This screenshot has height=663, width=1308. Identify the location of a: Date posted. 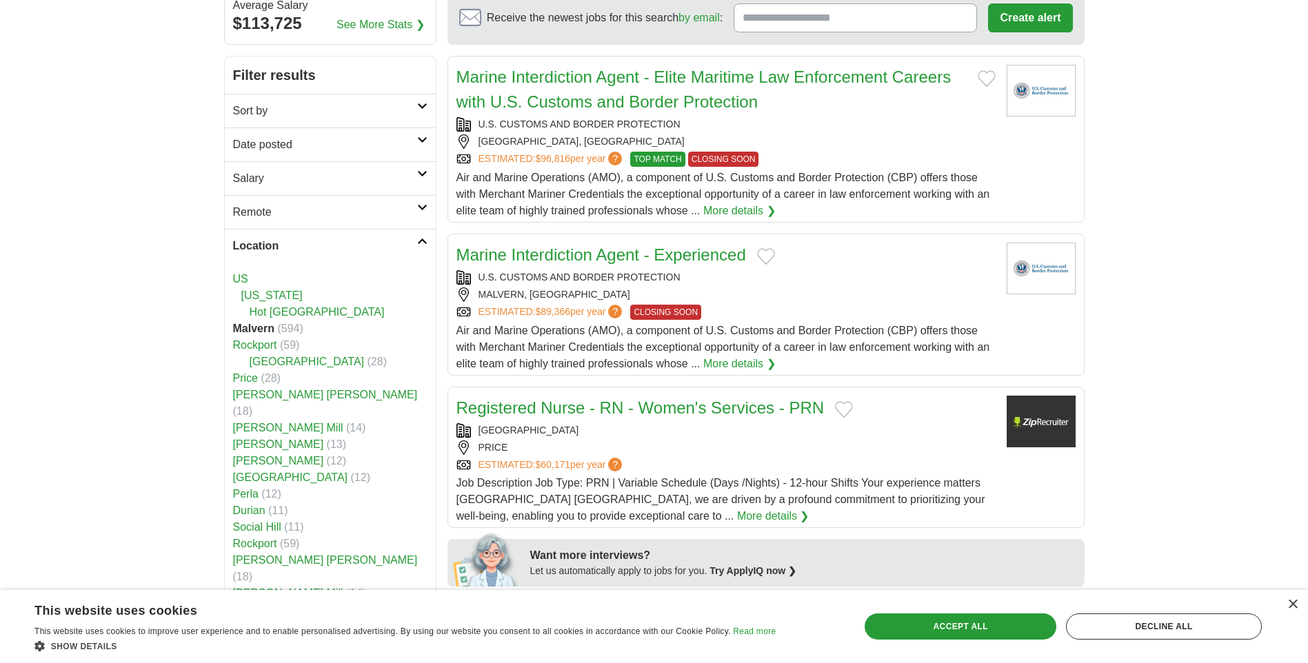
(330, 144).